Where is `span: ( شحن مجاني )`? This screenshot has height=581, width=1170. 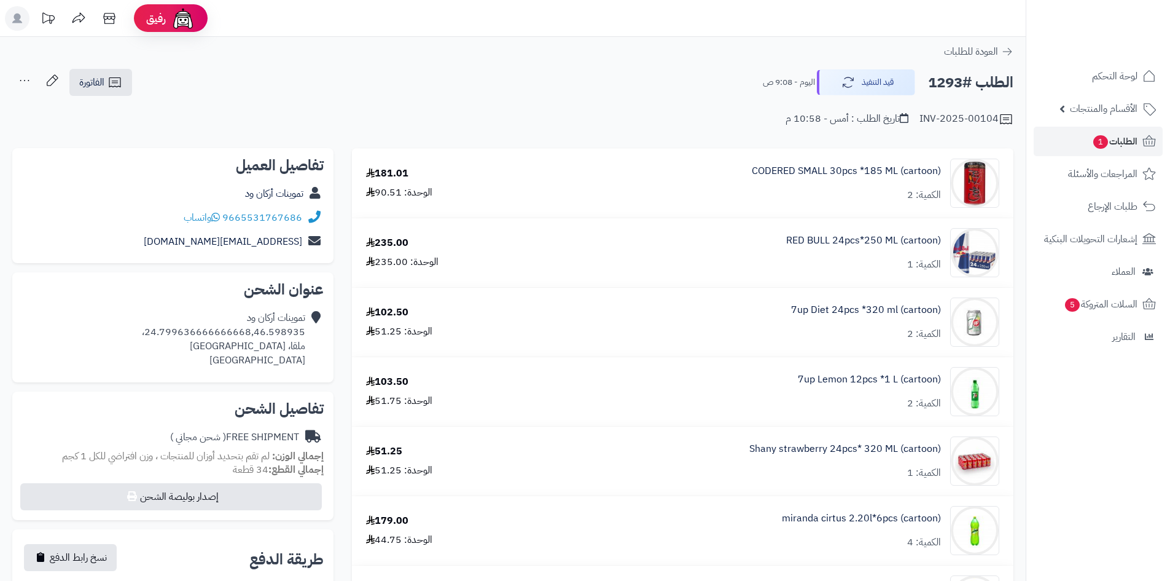 span: ( شحن مجاني ) is located at coordinates (198, 437).